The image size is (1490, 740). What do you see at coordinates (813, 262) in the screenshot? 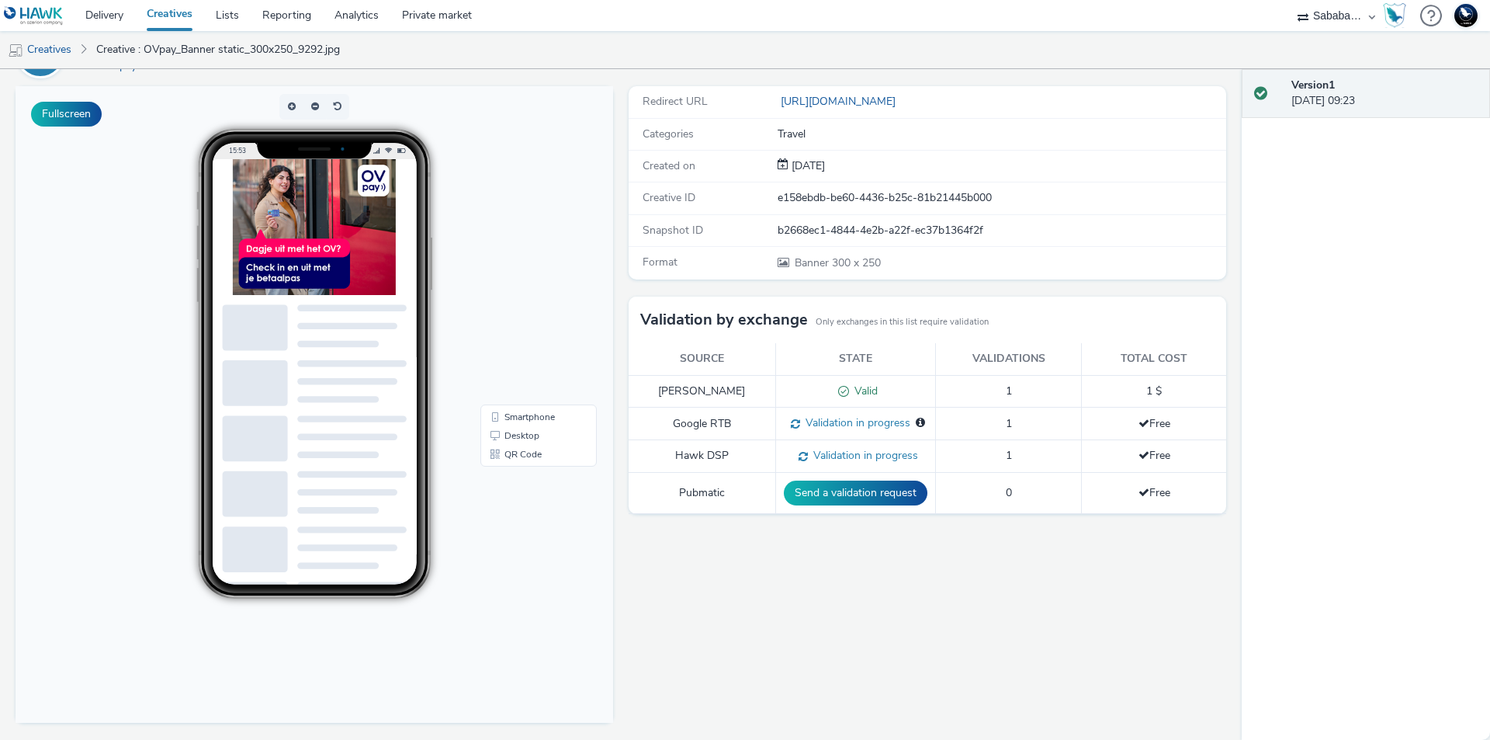
I see `span: Banner` at bounding box center [813, 262].